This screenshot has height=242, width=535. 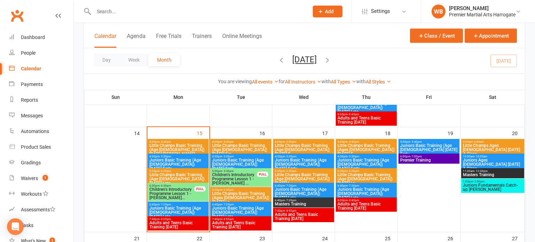 I want to click on strong: You are viewing, so click(x=235, y=82).